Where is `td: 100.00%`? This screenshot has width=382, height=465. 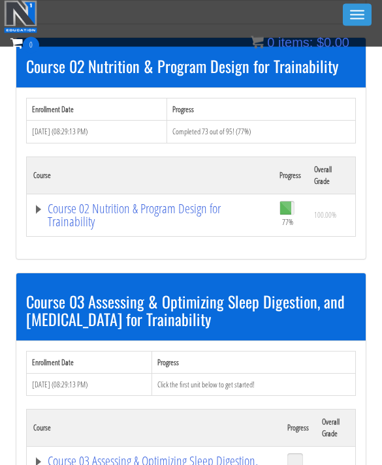
td: 100.00% is located at coordinates (331, 215).